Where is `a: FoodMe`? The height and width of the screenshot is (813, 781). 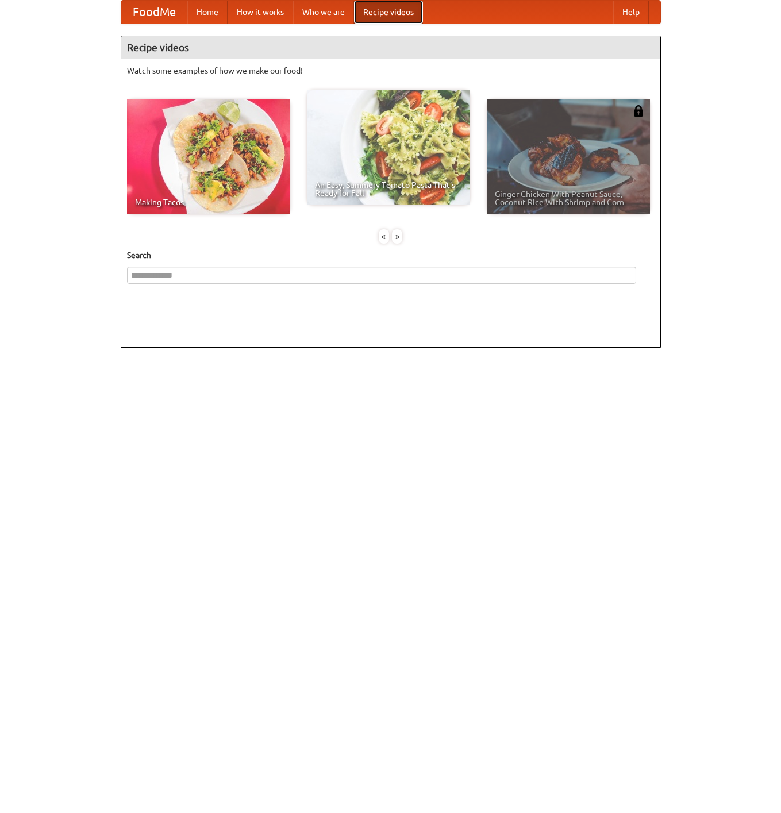
a: FoodMe is located at coordinates (154, 12).